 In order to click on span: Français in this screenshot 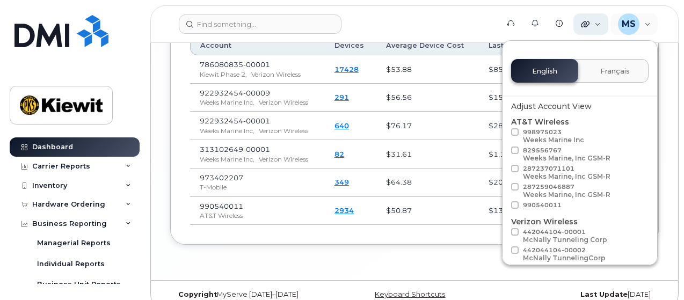, I will do `click(615, 71)`.